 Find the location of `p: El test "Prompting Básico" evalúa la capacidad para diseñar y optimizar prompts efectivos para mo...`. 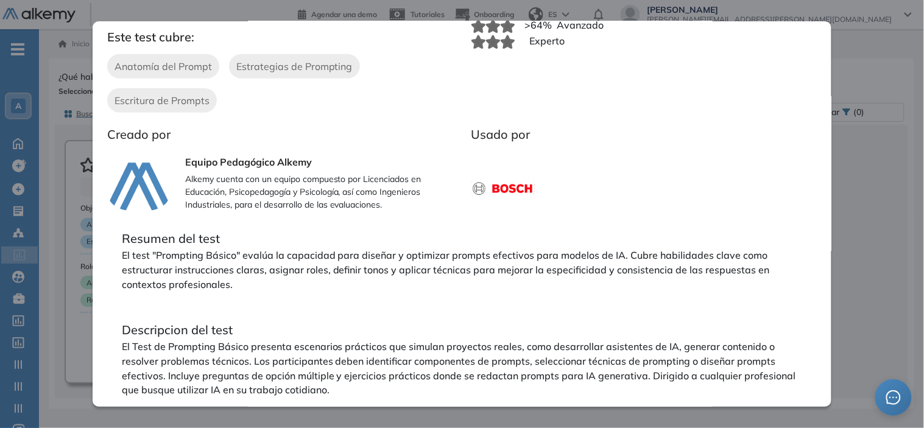

p: El test "Prompting Básico" evalúa la capacidad para diseñar y optimizar prompts efectivos para mo... is located at coordinates (462, 270).